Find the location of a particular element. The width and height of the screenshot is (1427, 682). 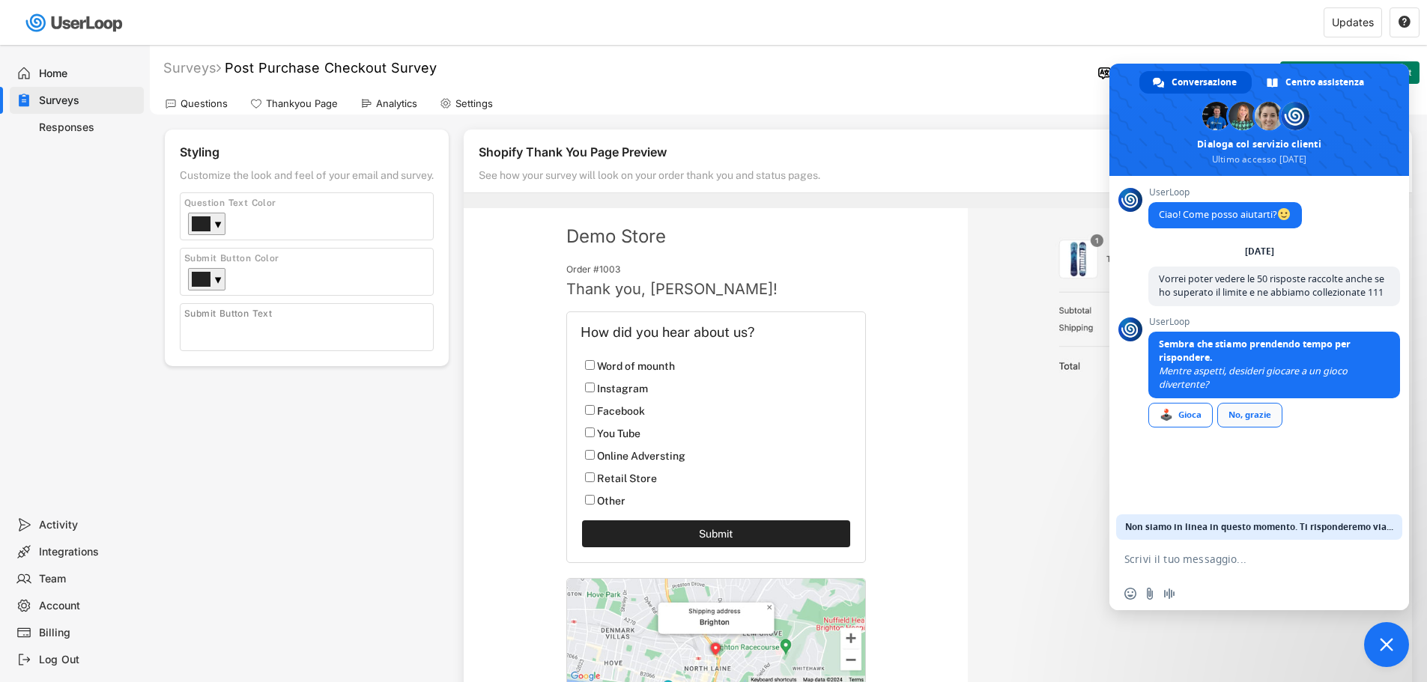

div: Home is located at coordinates (88, 73).